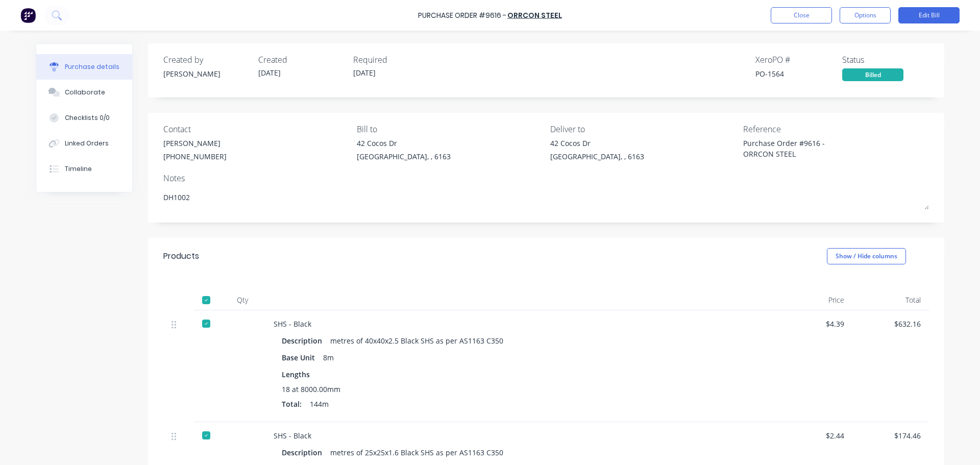  What do you see at coordinates (78, 169) in the screenshot?
I see `div: Timeline` at bounding box center [78, 169].